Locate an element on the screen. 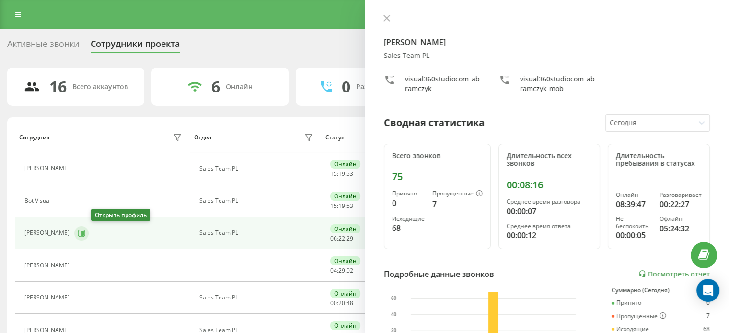  span: 02 is located at coordinates (350, 270).